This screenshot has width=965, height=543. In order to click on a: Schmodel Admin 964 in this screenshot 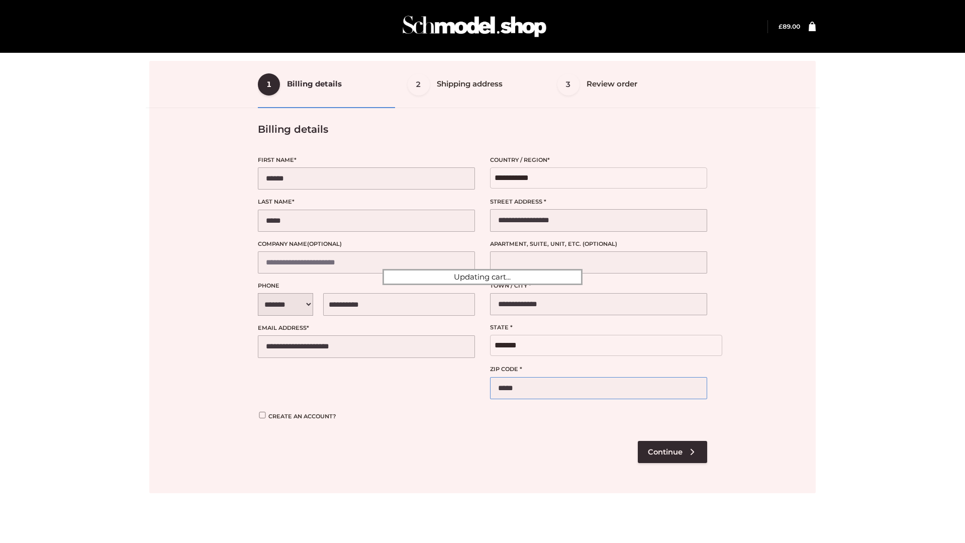, I will do `click(474, 26)`.